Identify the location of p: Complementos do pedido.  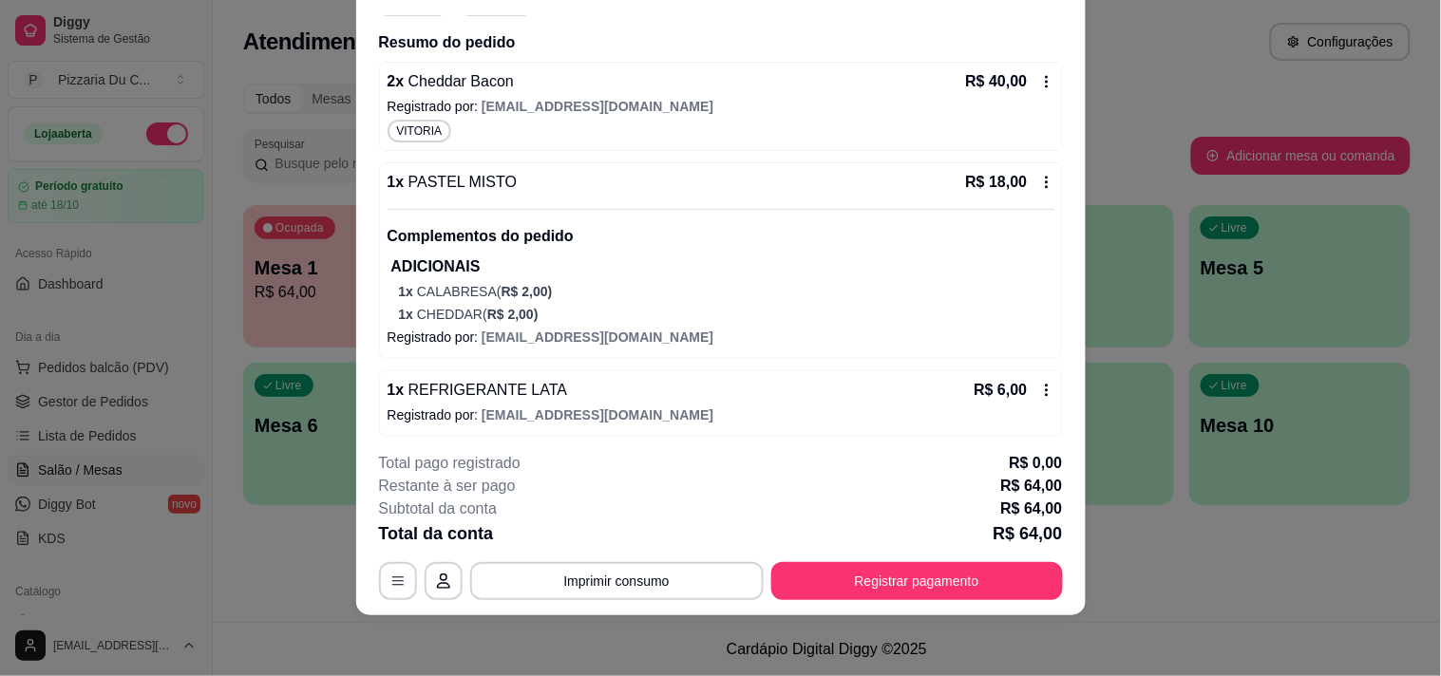
(721, 236).